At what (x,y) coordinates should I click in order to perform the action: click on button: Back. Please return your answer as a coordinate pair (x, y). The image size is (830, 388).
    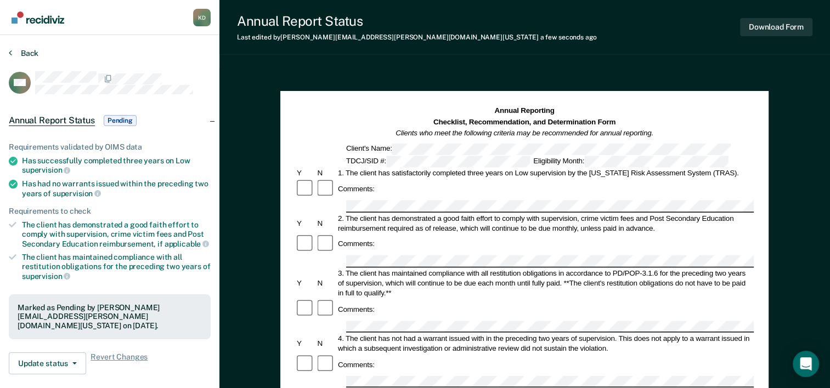
    Looking at the image, I should click on (24, 53).